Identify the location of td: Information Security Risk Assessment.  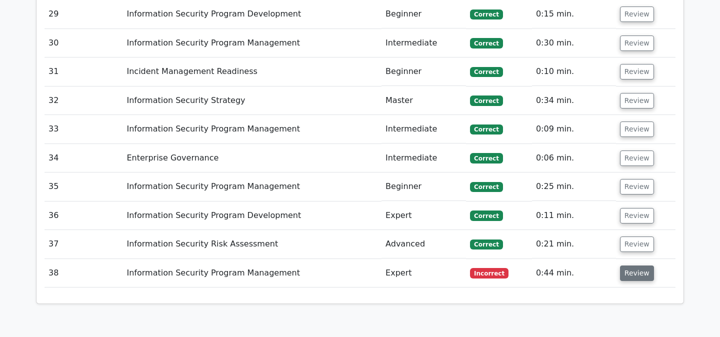
(252, 244).